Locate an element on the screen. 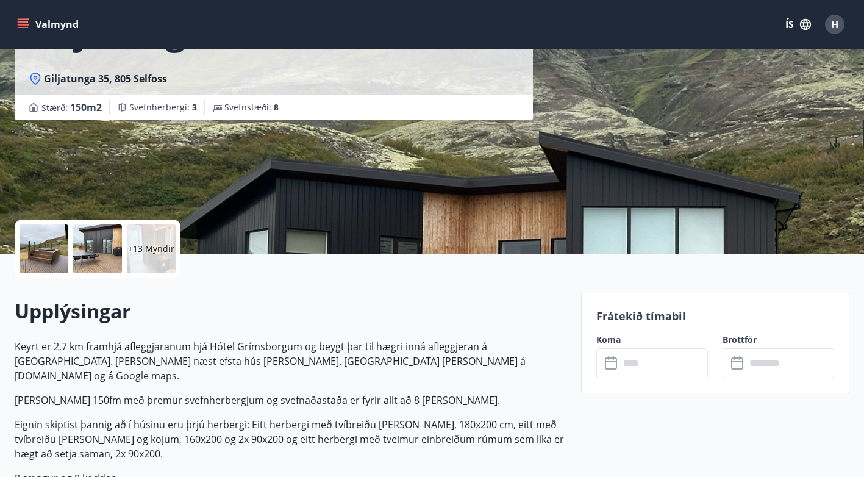  label: Brottför is located at coordinates (778, 340).